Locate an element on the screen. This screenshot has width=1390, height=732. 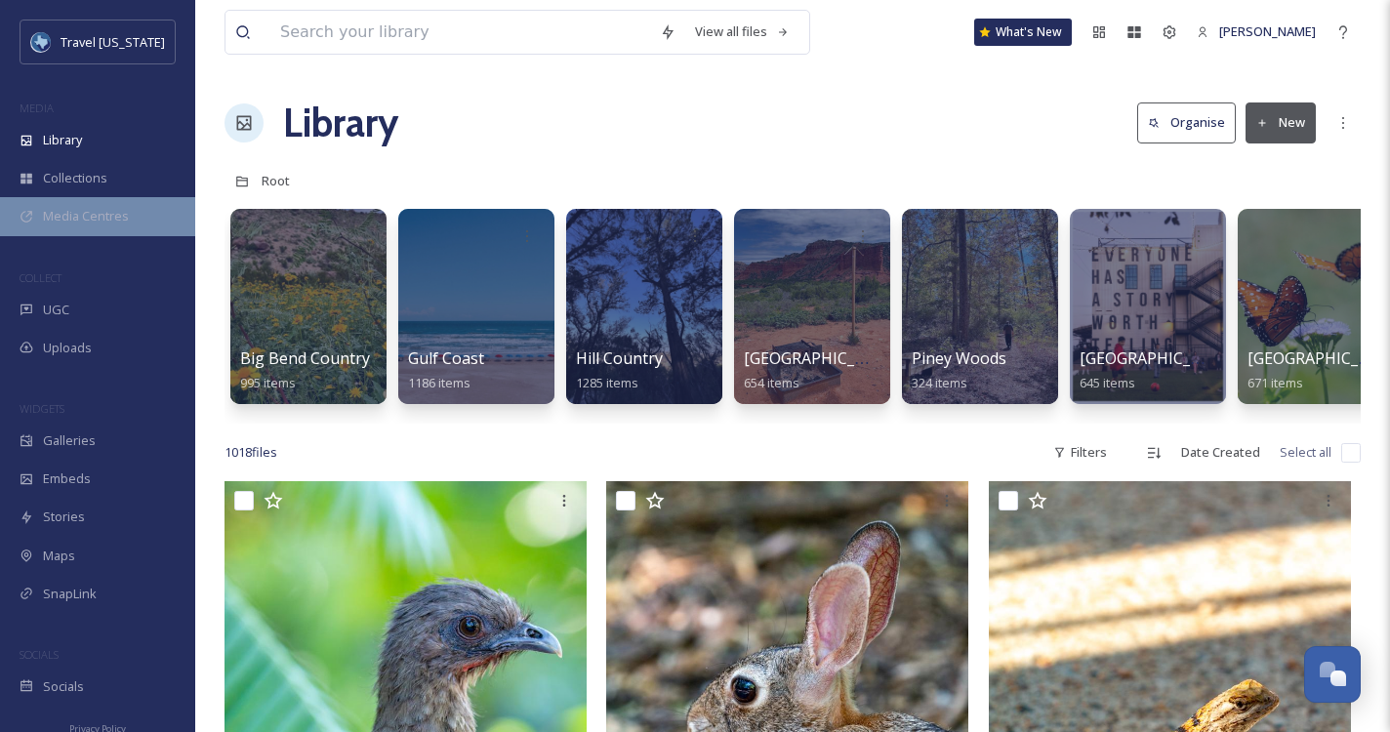
span: 1018 file s is located at coordinates (251, 452).